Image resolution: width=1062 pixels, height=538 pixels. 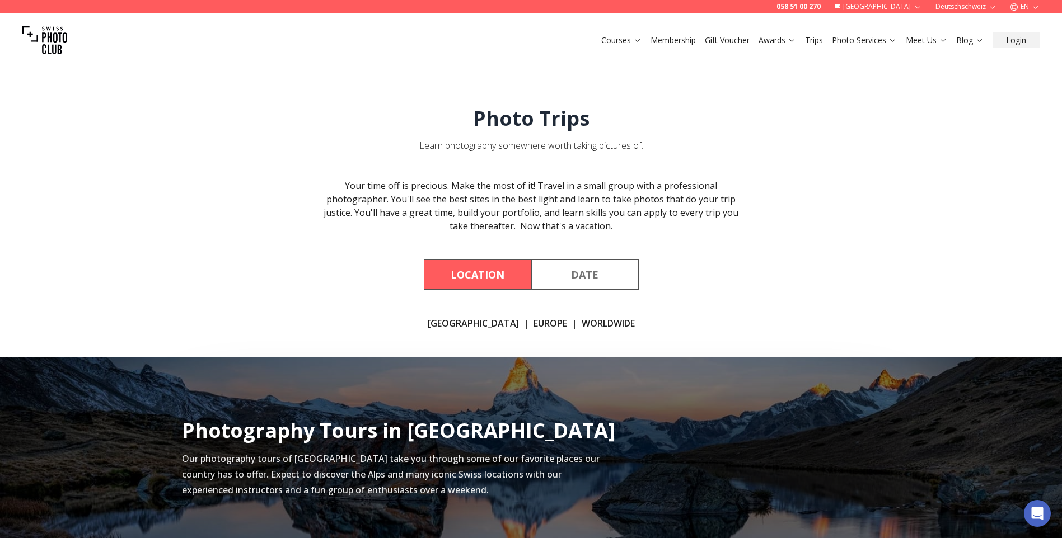 What do you see at coordinates (1037, 514) in the screenshot?
I see `div: Open Intercom Messenger` at bounding box center [1037, 514].